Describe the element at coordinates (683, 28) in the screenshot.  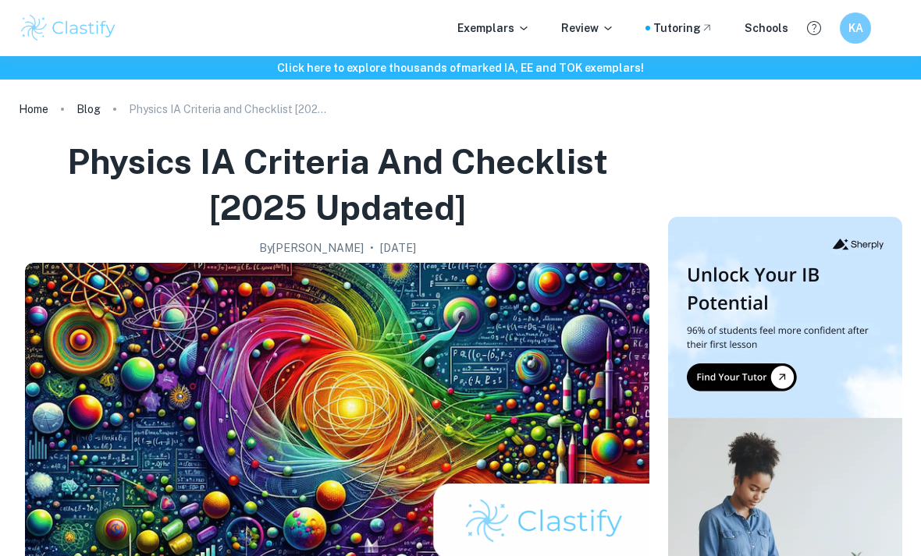
I see `a: Tutoring` at that location.